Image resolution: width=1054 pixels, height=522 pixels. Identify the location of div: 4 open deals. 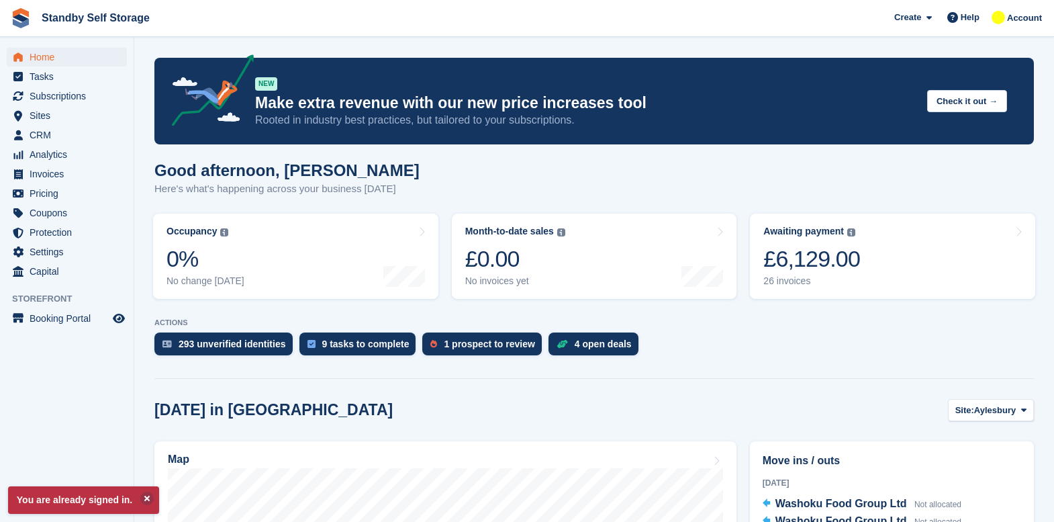
(603, 344).